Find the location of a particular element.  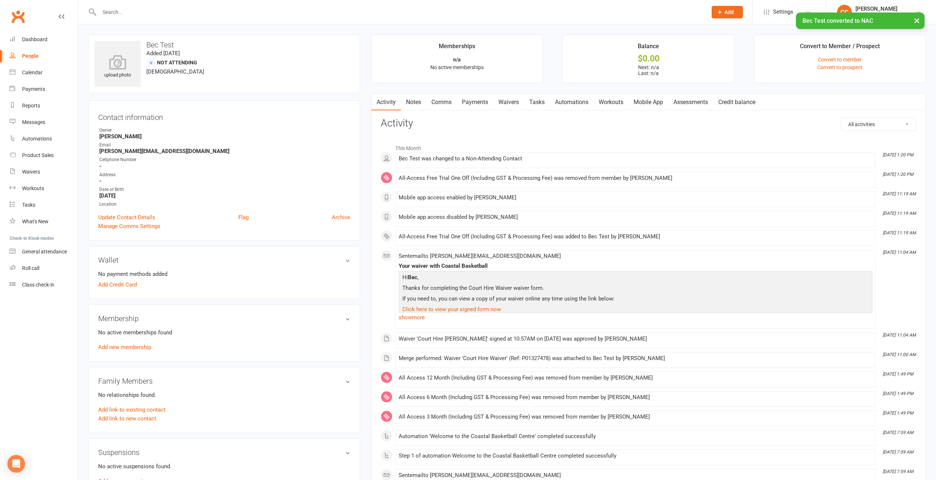

a: People is located at coordinates (43, 56).